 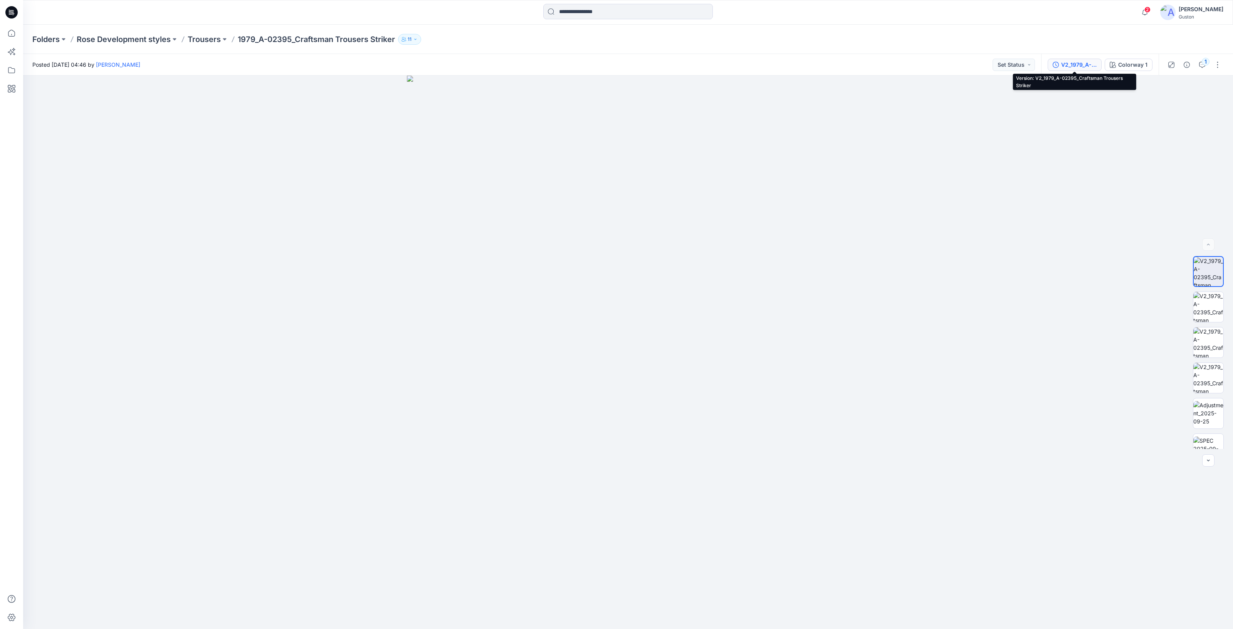 What do you see at coordinates (1206, 62) in the screenshot?
I see `div: 1` at bounding box center [1206, 62].